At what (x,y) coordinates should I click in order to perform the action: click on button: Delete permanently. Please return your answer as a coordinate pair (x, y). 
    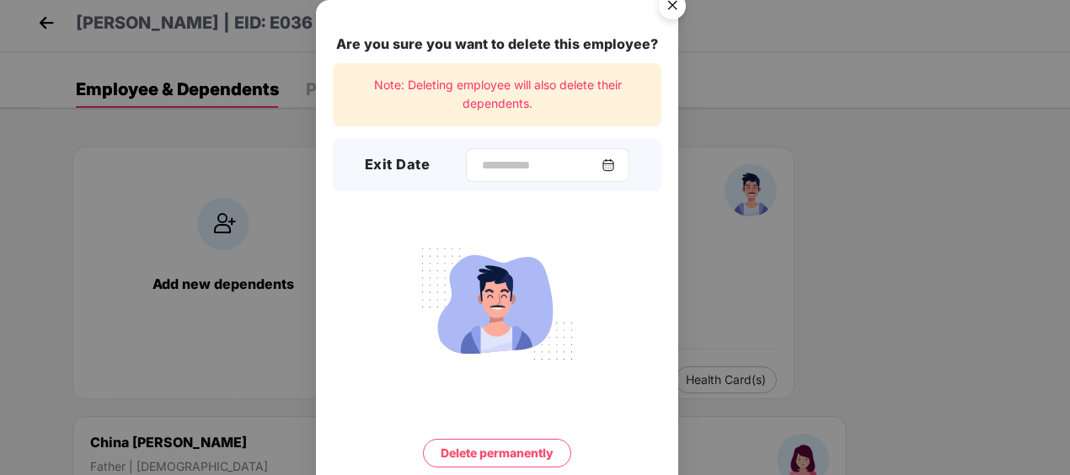
    Looking at the image, I should click on (497, 453).